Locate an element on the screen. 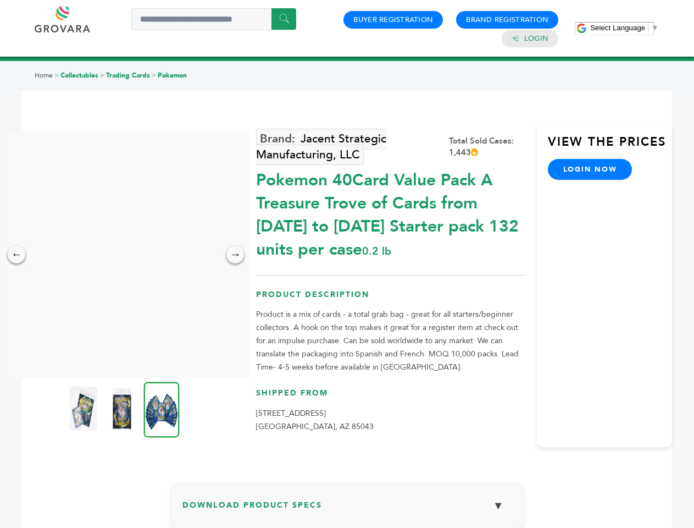  a: Collectables is located at coordinates (79, 75).